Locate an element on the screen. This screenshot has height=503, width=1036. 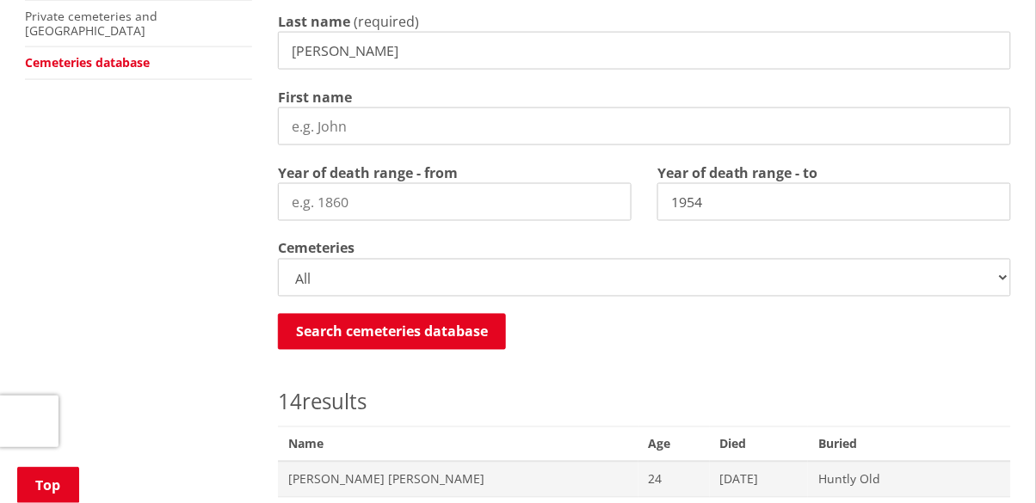
label: Year of death range - from is located at coordinates (367, 173).